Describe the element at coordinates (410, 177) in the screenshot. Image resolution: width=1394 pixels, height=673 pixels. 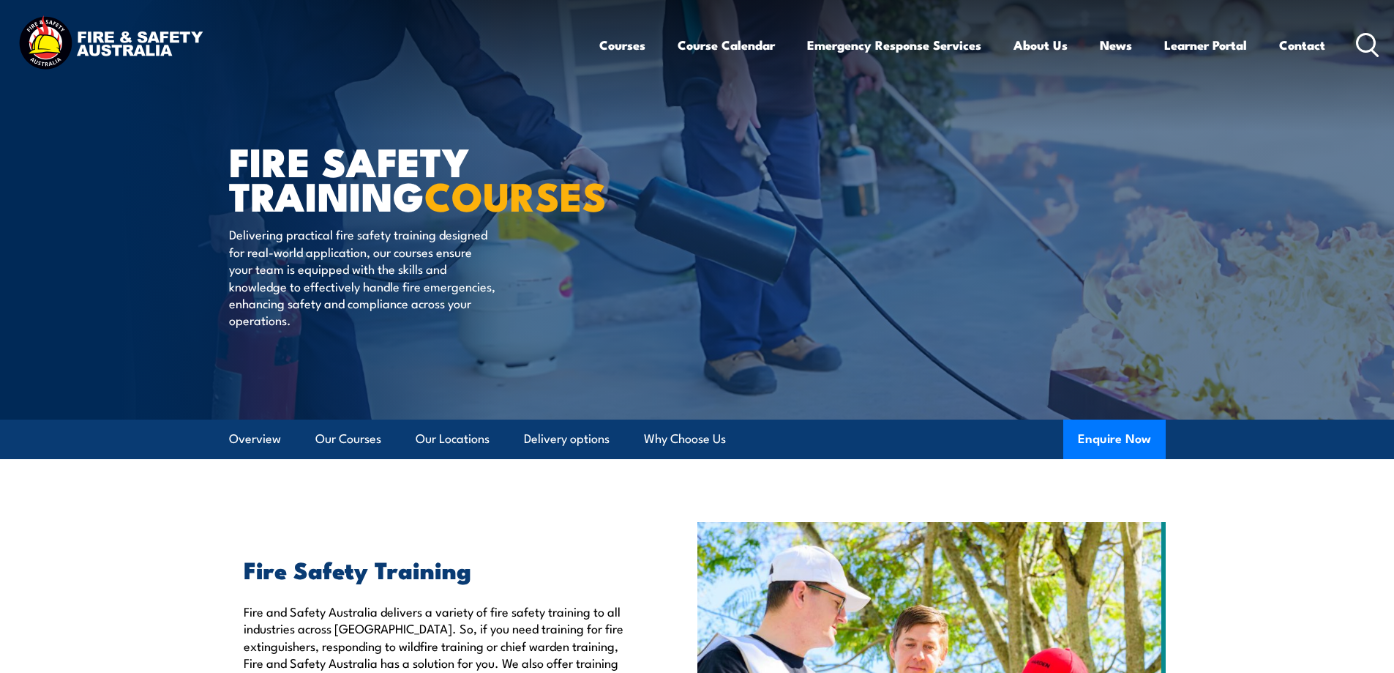
I see `h1: FIRE SAFETY TRAINING` at that location.